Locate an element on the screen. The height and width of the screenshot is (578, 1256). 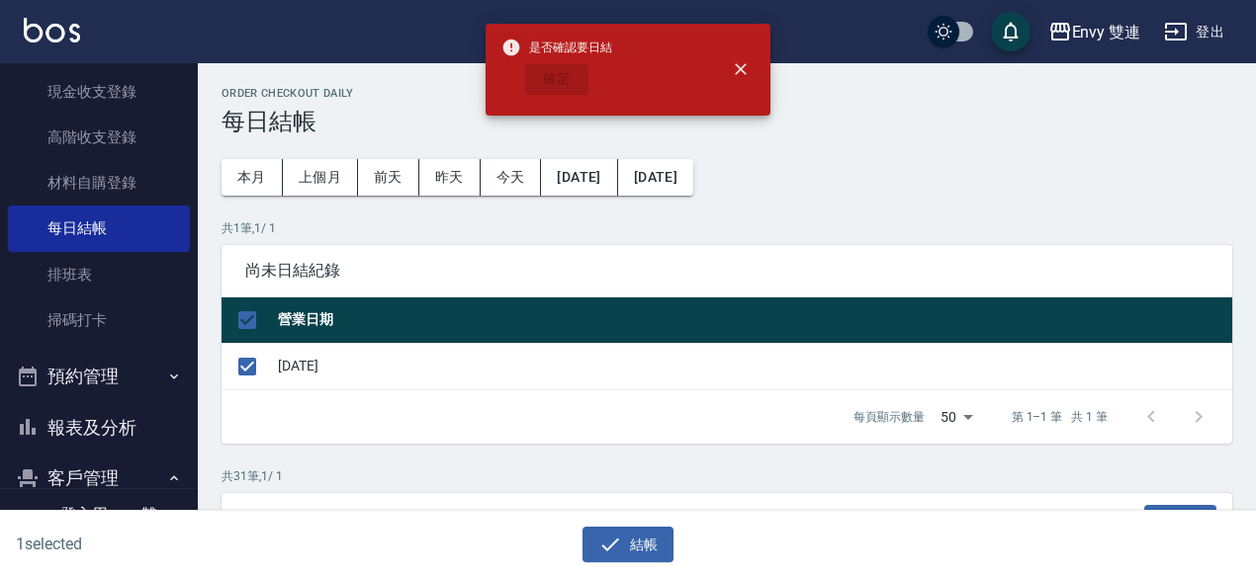
button: 前天 is located at coordinates (389, 177).